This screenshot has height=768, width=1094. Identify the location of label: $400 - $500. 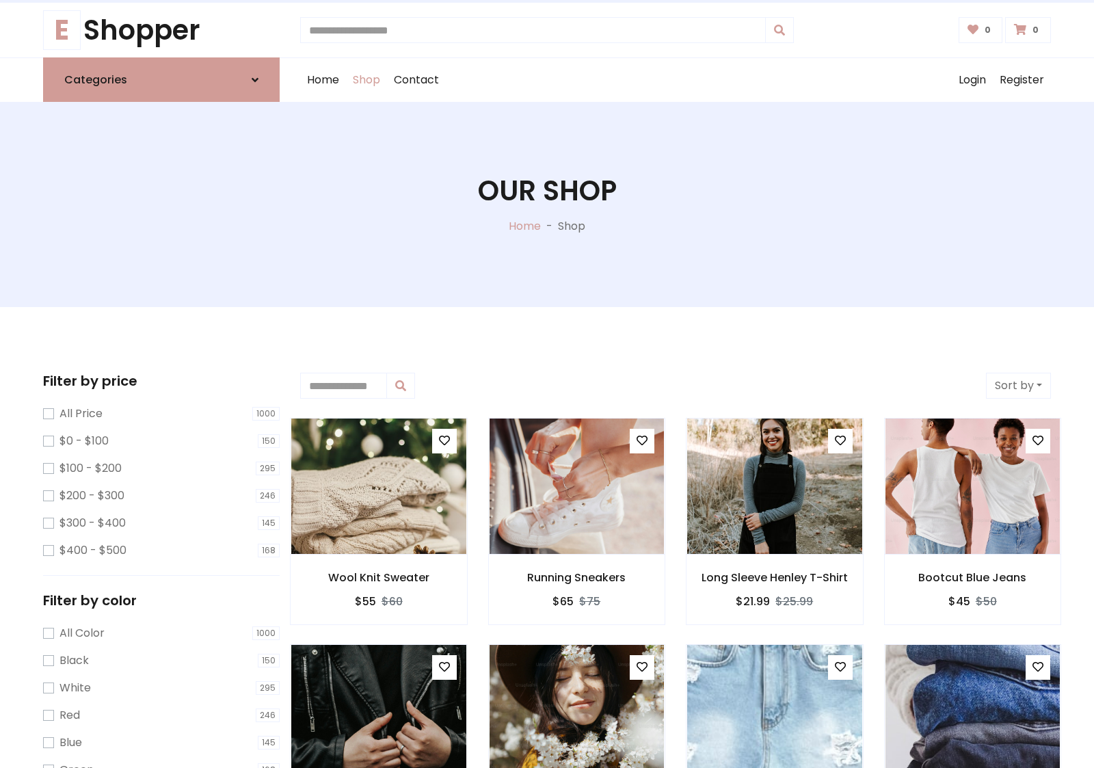
(93, 550).